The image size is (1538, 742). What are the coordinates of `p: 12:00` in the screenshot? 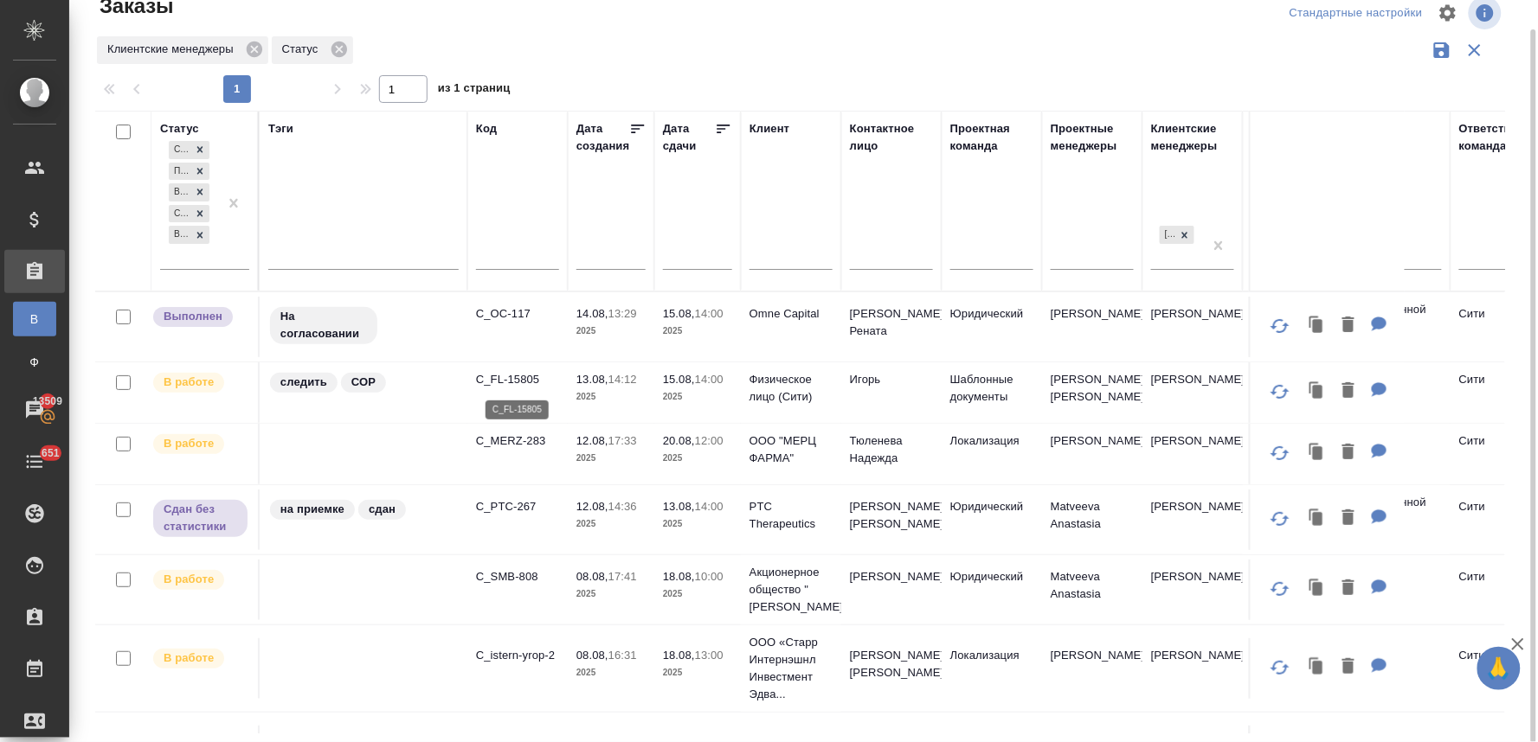 It's located at (709, 440).